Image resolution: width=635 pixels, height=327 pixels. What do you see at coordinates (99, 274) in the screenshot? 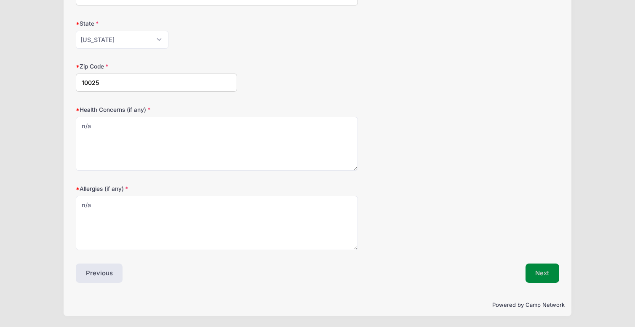
I see `button: Previous` at bounding box center [99, 274].